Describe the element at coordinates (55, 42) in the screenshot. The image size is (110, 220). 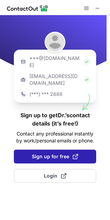
I see `img: Dr. Ihor Kistechko` at that location.